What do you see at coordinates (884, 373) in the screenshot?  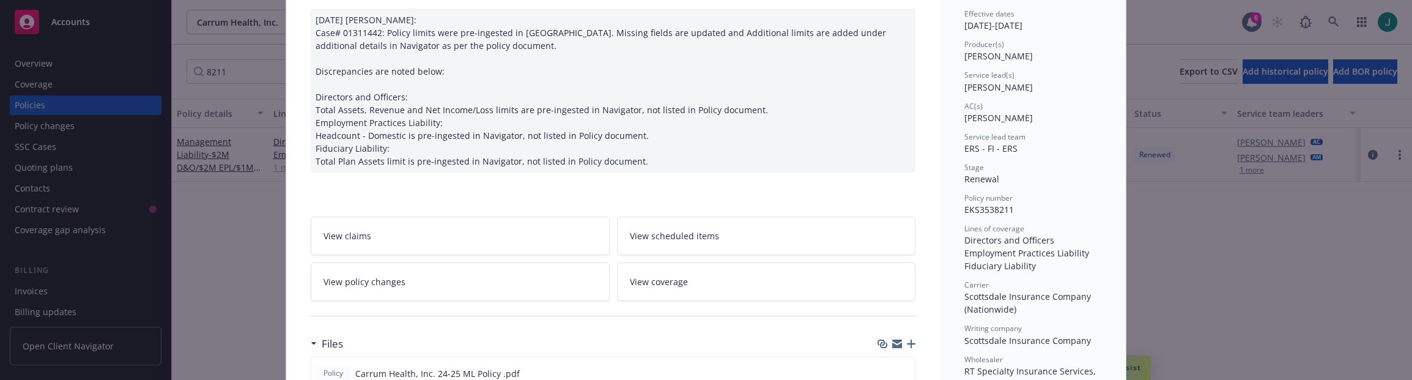 I see `button: download file` at bounding box center [884, 373].